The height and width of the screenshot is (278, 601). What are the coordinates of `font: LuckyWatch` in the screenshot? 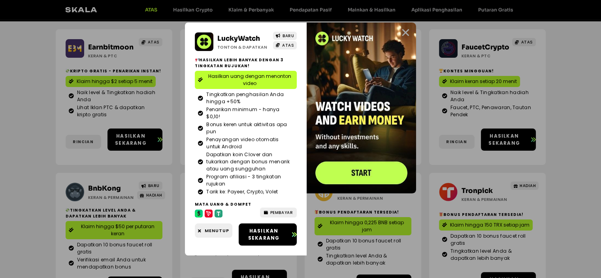 It's located at (239, 38).